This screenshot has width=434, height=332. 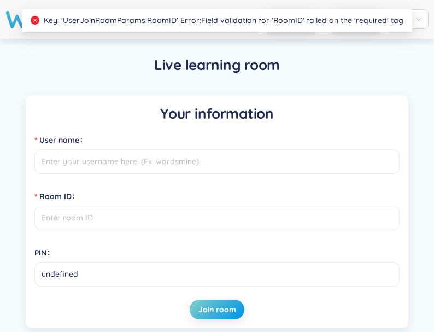 I want to click on span: Join room, so click(x=217, y=309).